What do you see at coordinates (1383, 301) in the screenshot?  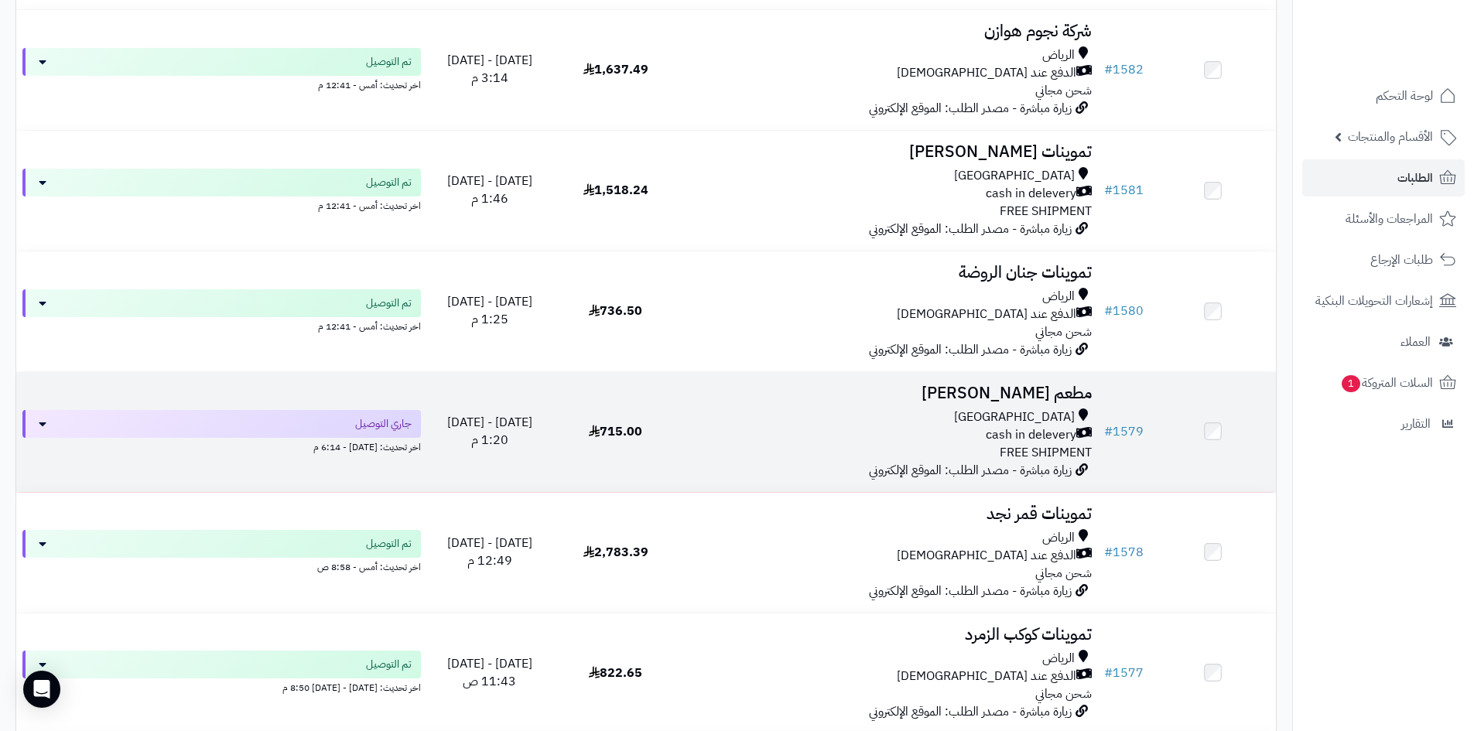 I see `a: إشعارات التحويلات البنكية` at bounding box center [1383, 301].